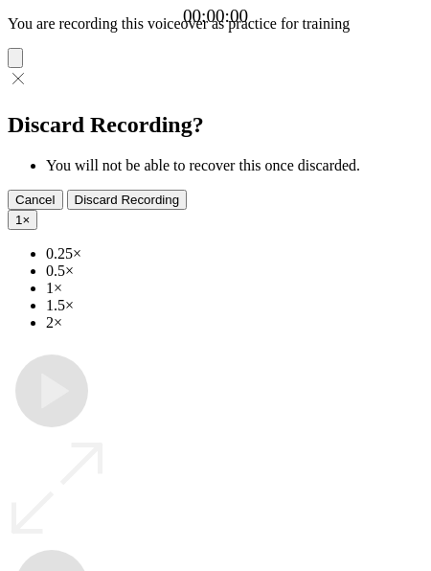 The width and height of the screenshot is (431, 571). What do you see at coordinates (216, 16) in the screenshot?
I see `a: 00:00:00` at bounding box center [216, 16].